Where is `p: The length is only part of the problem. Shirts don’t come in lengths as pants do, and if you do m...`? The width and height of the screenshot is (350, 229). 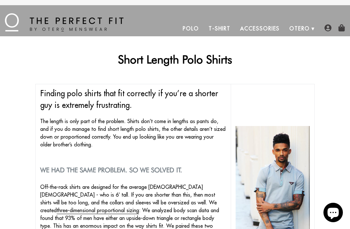 p: The length is only part of the problem. Shirts don’t come in lengths as pants do, and if you do m... is located at coordinates (133, 133).